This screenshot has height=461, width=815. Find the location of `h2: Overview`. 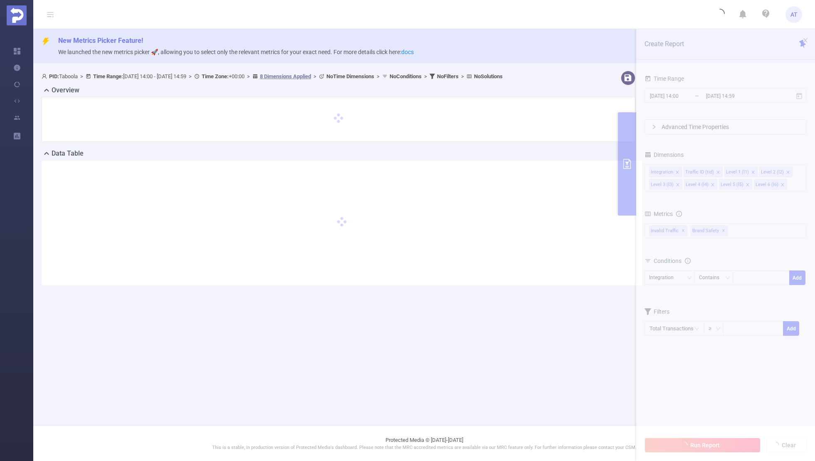

h2: Overview is located at coordinates (65, 90).